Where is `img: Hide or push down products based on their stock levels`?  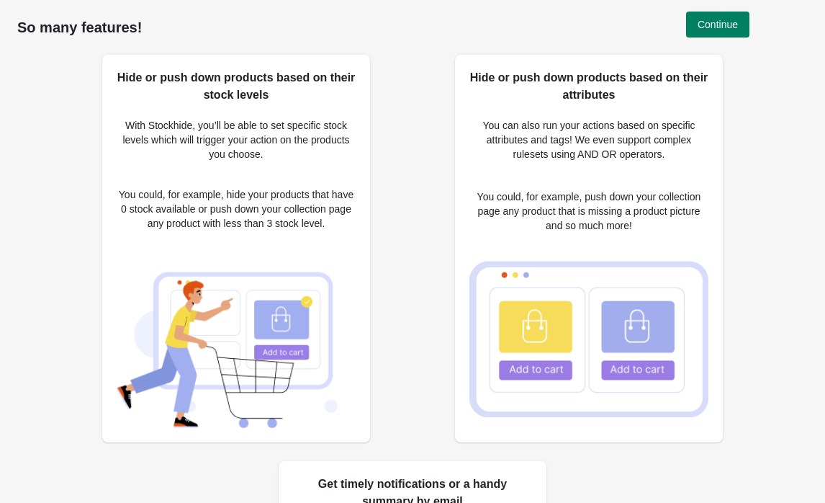
img: Hide or push down products based on their stock levels is located at coordinates (236, 341).